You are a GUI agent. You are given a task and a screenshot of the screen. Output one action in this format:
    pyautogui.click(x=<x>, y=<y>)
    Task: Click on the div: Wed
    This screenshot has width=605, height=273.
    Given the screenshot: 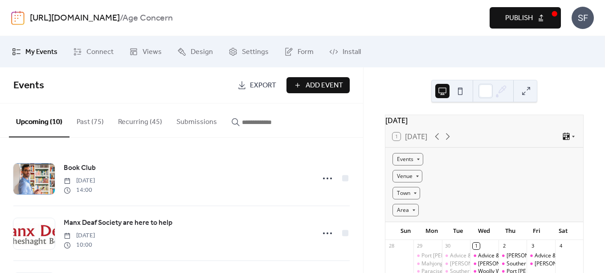 What is the action you would take?
    pyautogui.click(x=484, y=231)
    